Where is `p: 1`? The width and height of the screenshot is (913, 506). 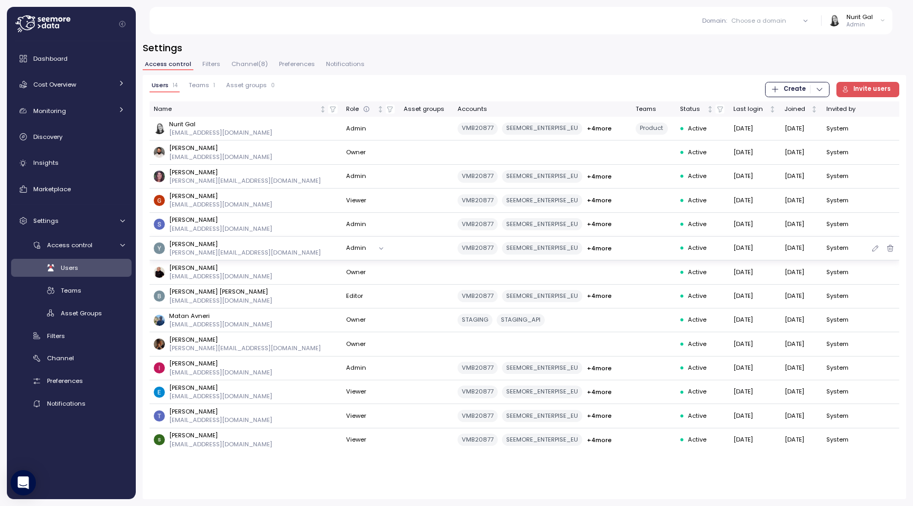
p: 1 is located at coordinates (214, 86).